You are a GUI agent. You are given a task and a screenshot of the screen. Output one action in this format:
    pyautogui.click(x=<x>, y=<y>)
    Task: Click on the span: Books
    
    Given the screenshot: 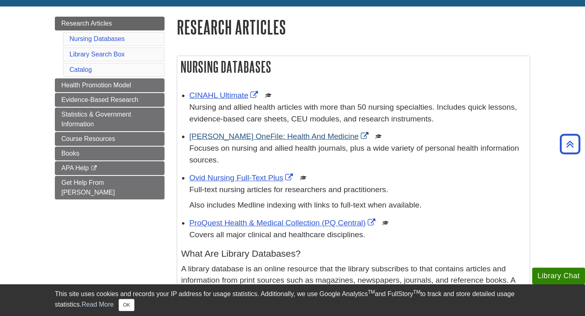 What is the action you would take?
    pyautogui.click(x=70, y=153)
    